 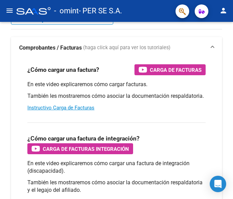 What do you see at coordinates (175, 70) in the screenshot?
I see `span: Carga de Facturas` at bounding box center [175, 70].